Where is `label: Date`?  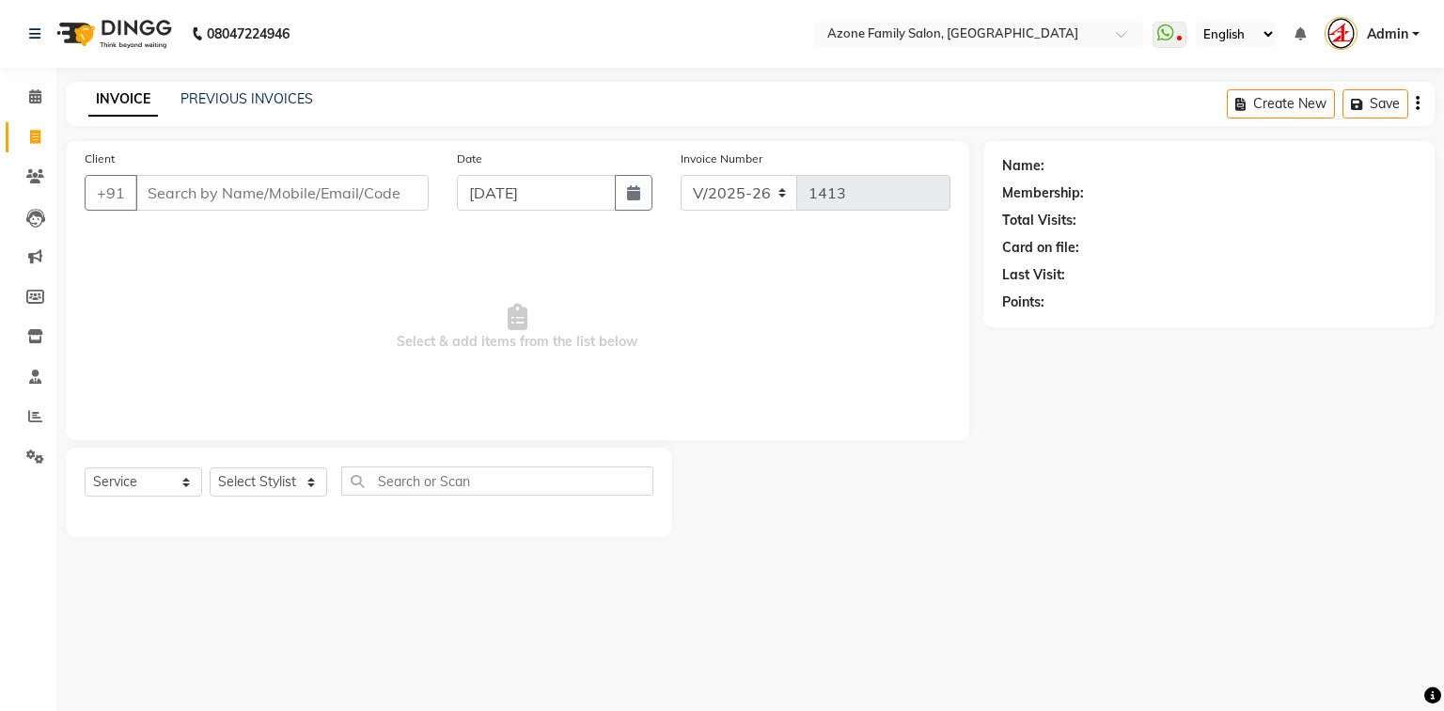
label: Date is located at coordinates (469, 159).